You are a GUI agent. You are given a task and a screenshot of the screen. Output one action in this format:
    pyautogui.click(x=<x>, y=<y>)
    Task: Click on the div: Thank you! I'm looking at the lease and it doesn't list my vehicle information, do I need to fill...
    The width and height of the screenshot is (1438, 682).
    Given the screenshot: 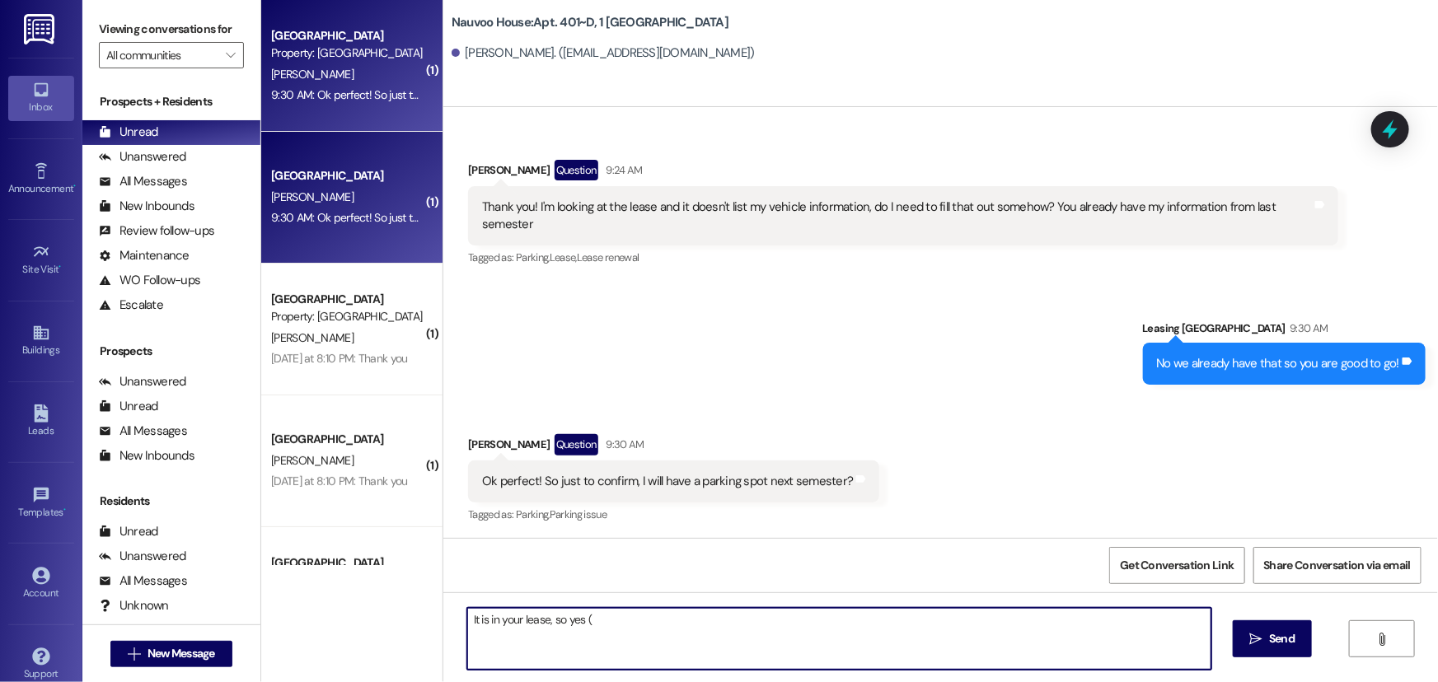 What is the action you would take?
    pyautogui.click(x=896, y=216)
    